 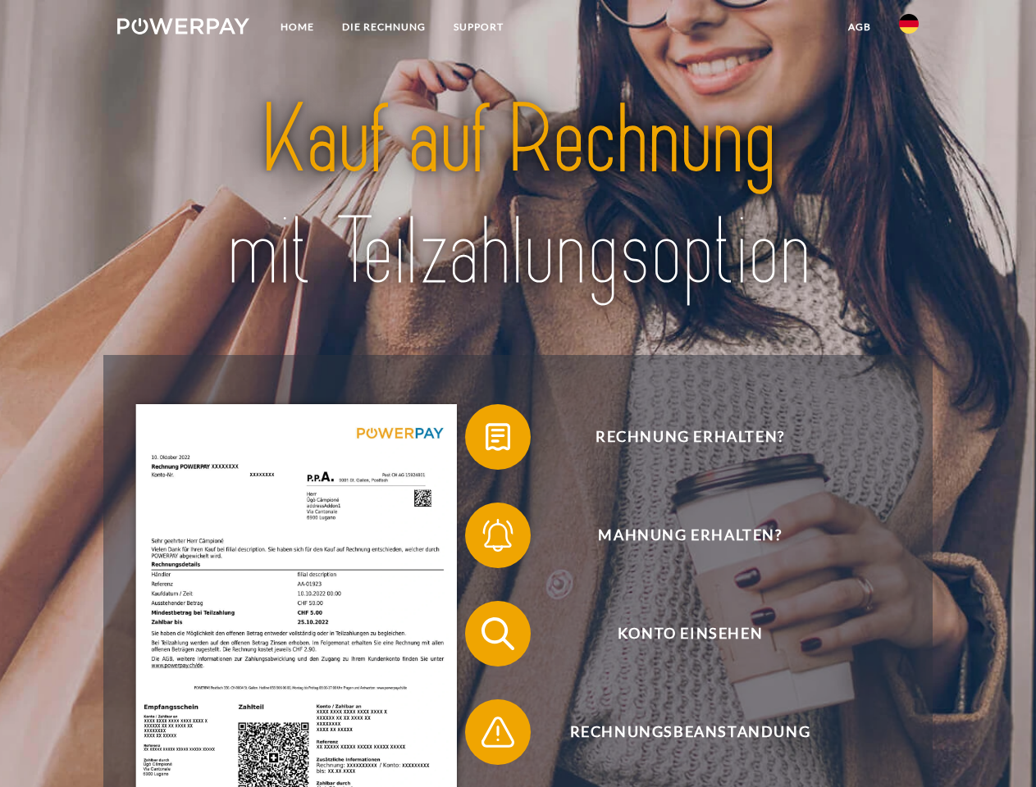 I want to click on a: DIE RECHNUNG, so click(x=384, y=27).